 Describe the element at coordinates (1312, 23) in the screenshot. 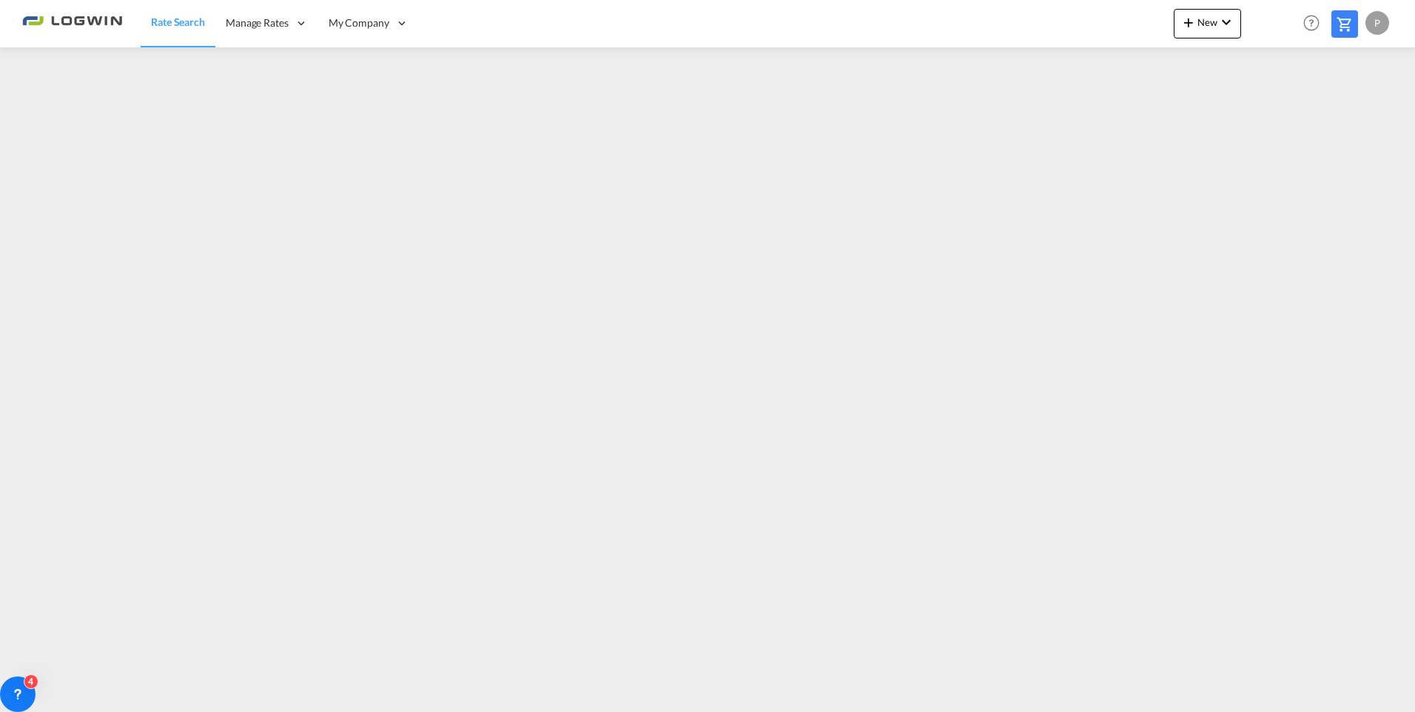

I see `span: Help` at that location.